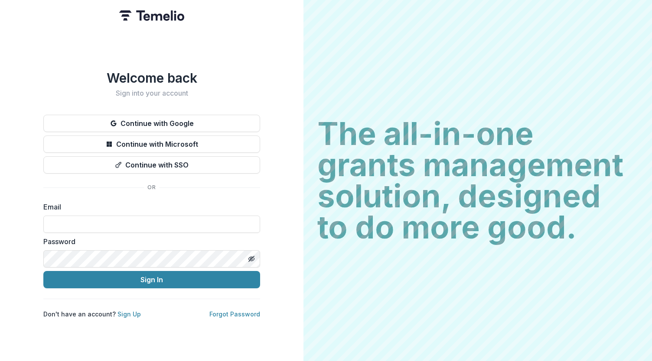 Image resolution: width=652 pixels, height=361 pixels. I want to click on p: Don't have an account?, so click(92, 314).